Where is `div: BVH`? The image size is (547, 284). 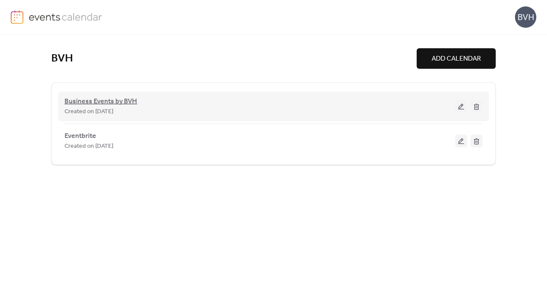
div: BVH is located at coordinates (526, 17).